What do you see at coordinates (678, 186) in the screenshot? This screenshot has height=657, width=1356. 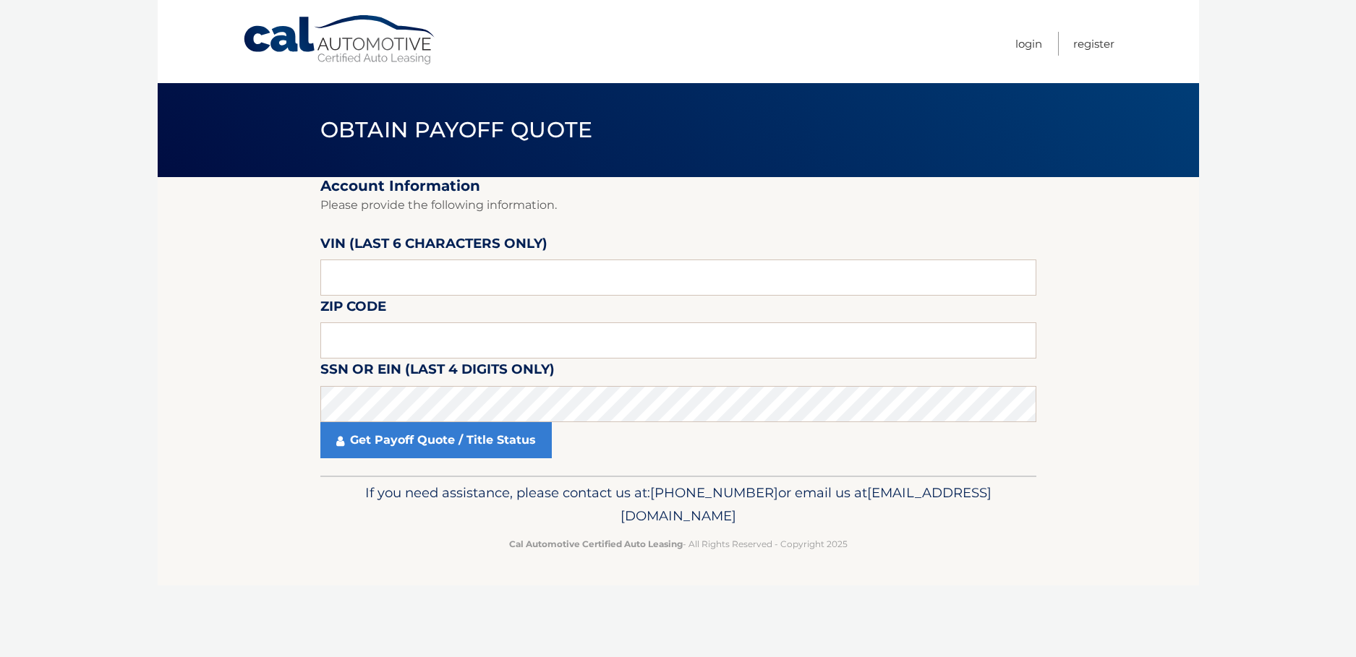 I see `h2: Account Information` at bounding box center [678, 186].